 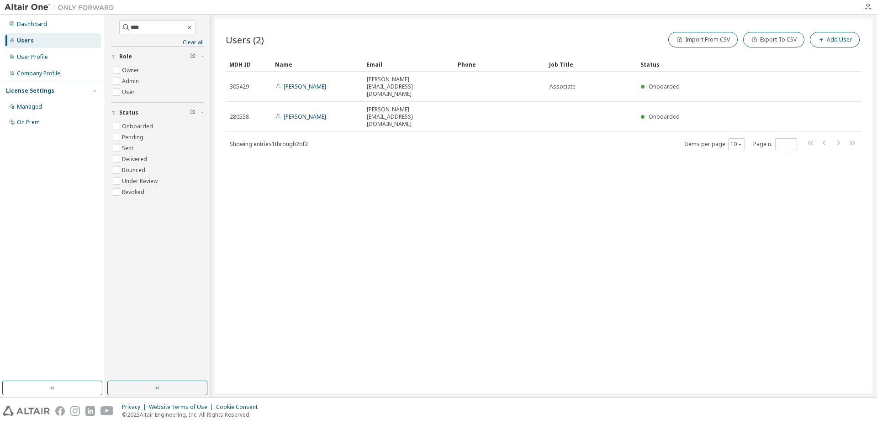 I want to click on label: Bounced, so click(x=134, y=170).